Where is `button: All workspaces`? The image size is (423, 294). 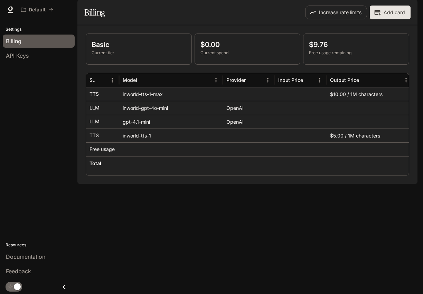 button: All workspaces is located at coordinates (37, 10).